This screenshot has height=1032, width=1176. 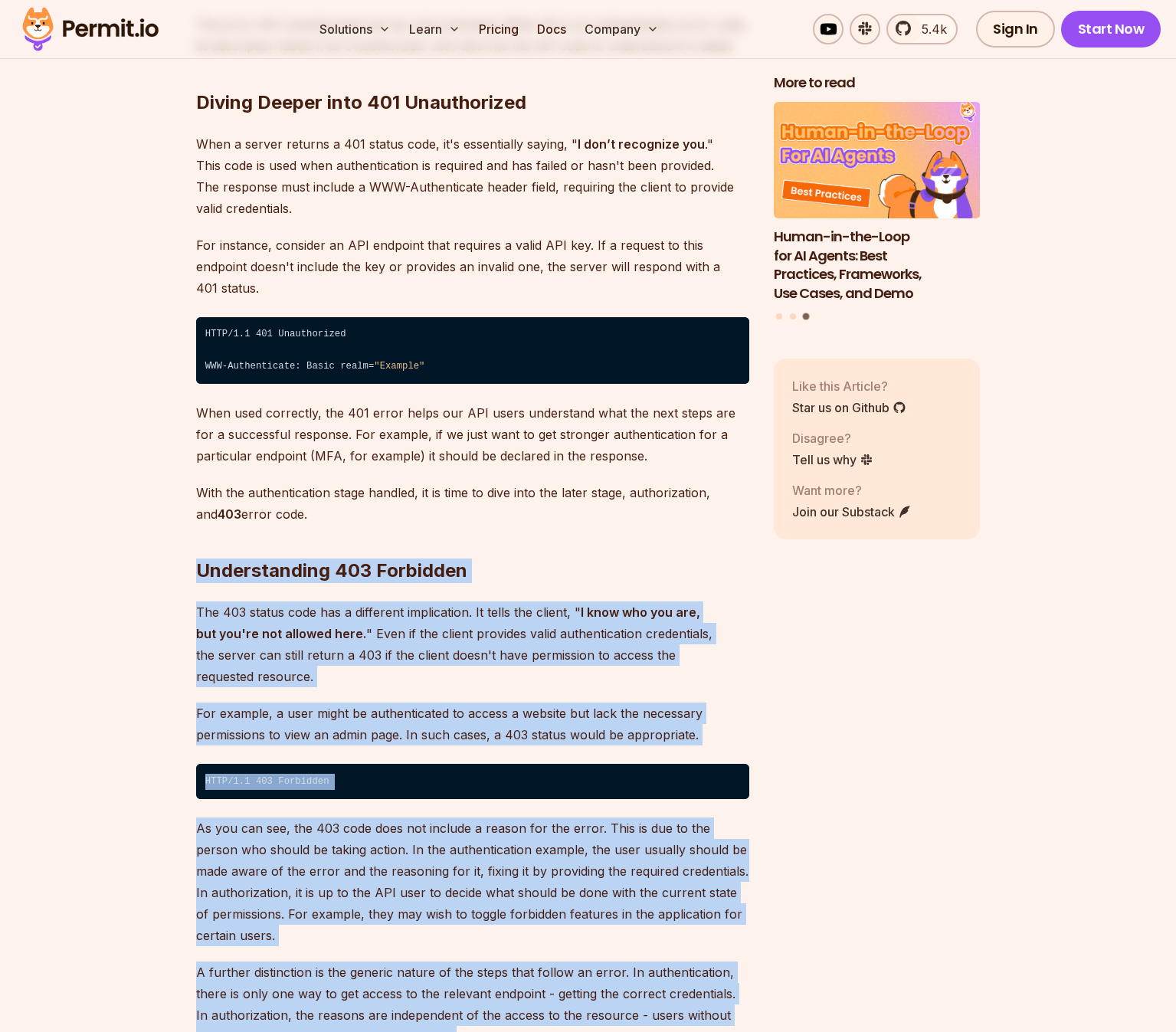 What do you see at coordinates (473, 435) in the screenshot?
I see `p: When used correctly, the 401 error helps our API users understand what the next steps are for a s...` at bounding box center [473, 435].